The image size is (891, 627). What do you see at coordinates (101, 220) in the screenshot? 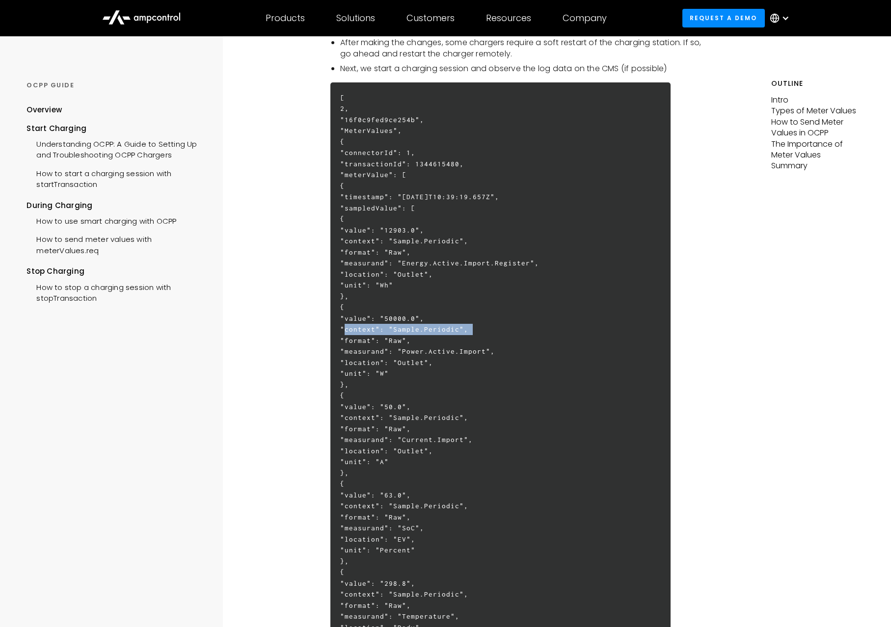
I see `div: How to use smart charging with OCPP` at bounding box center [101, 220].